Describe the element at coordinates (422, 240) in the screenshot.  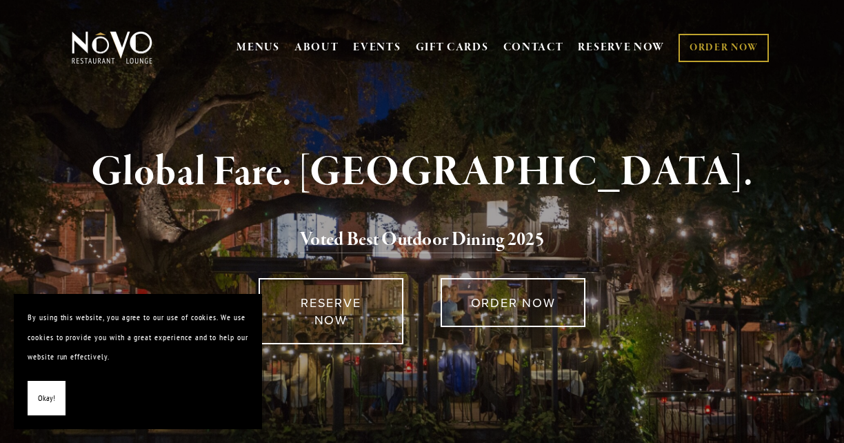
I see `h2: 5` at that location.